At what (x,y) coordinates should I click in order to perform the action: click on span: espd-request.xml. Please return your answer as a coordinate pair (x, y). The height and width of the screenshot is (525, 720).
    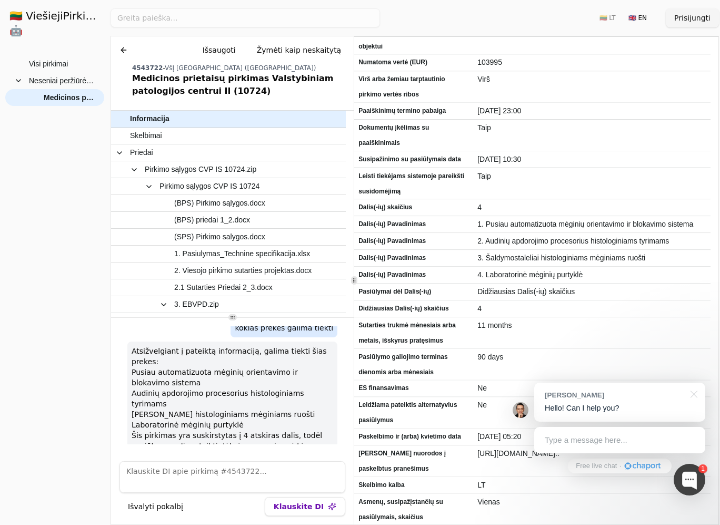
    Looking at the image, I should click on (217, 321).